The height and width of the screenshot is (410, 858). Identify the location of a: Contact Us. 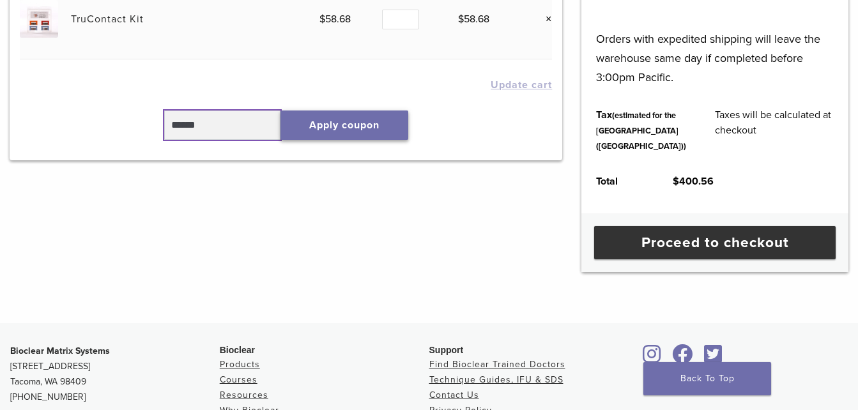
(454, 395).